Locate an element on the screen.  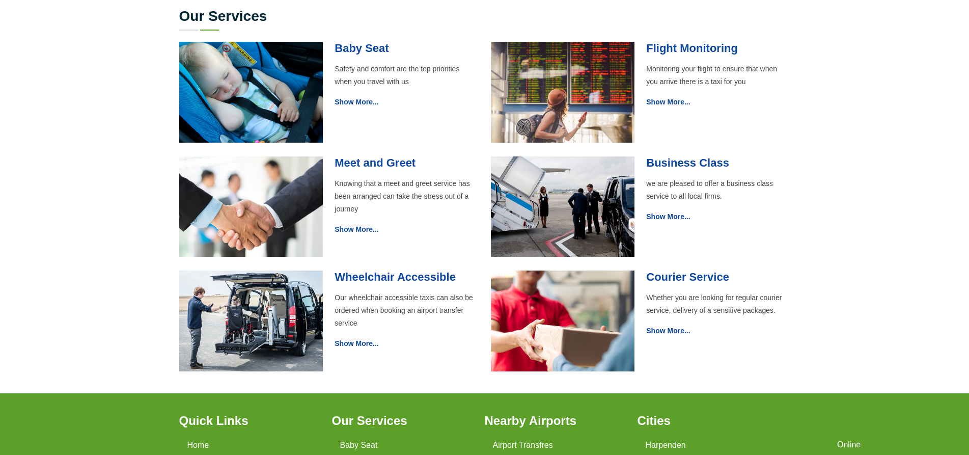
img: Wheelchair Accessibility is located at coordinates (251, 321).